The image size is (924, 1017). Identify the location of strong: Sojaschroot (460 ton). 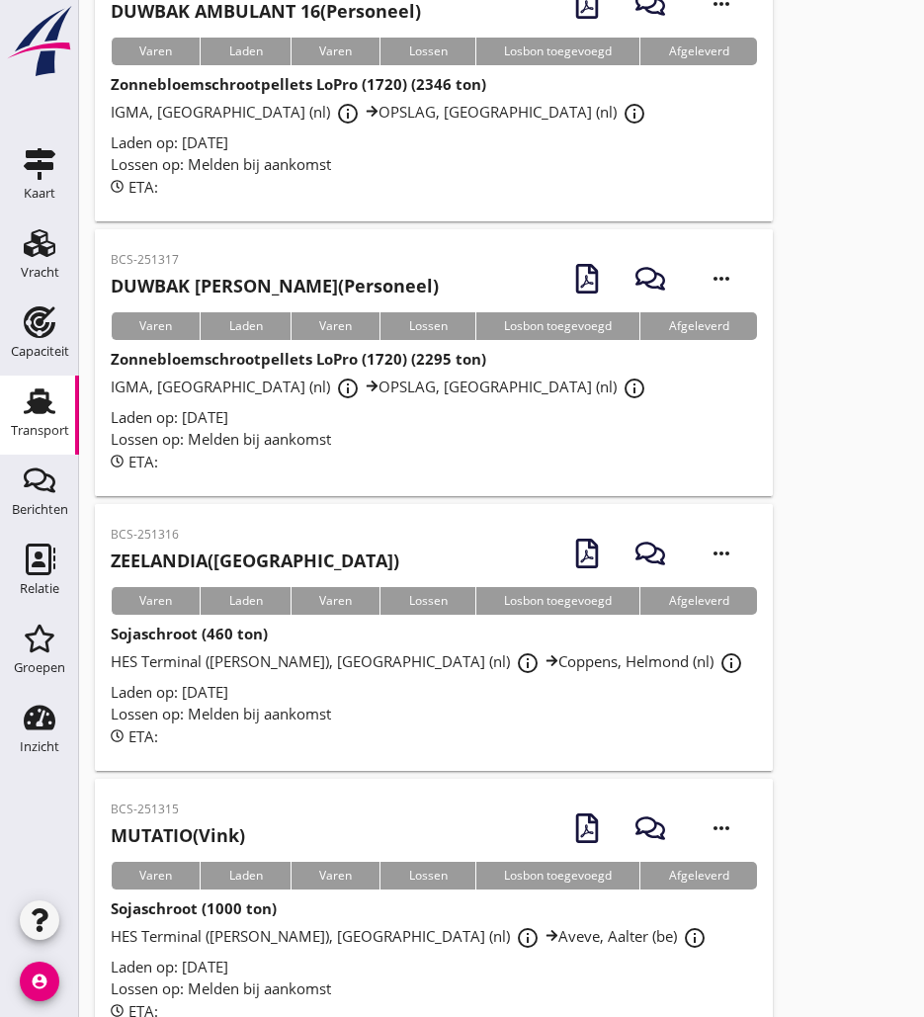
(189, 634).